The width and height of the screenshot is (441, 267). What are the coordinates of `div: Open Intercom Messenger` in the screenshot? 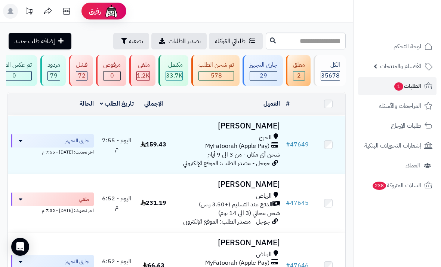 It's located at (20, 246).